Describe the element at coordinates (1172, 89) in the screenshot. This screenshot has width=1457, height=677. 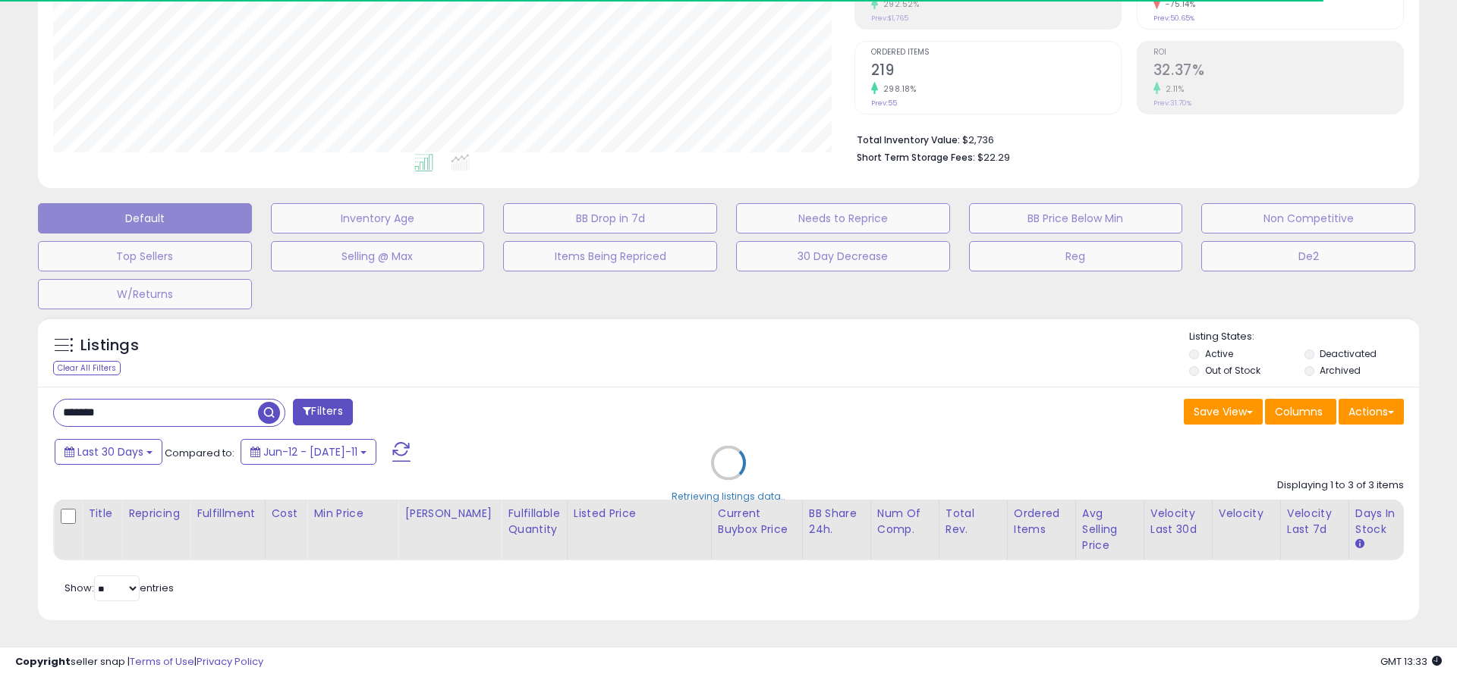
I see `small: 2.11%` at that location.